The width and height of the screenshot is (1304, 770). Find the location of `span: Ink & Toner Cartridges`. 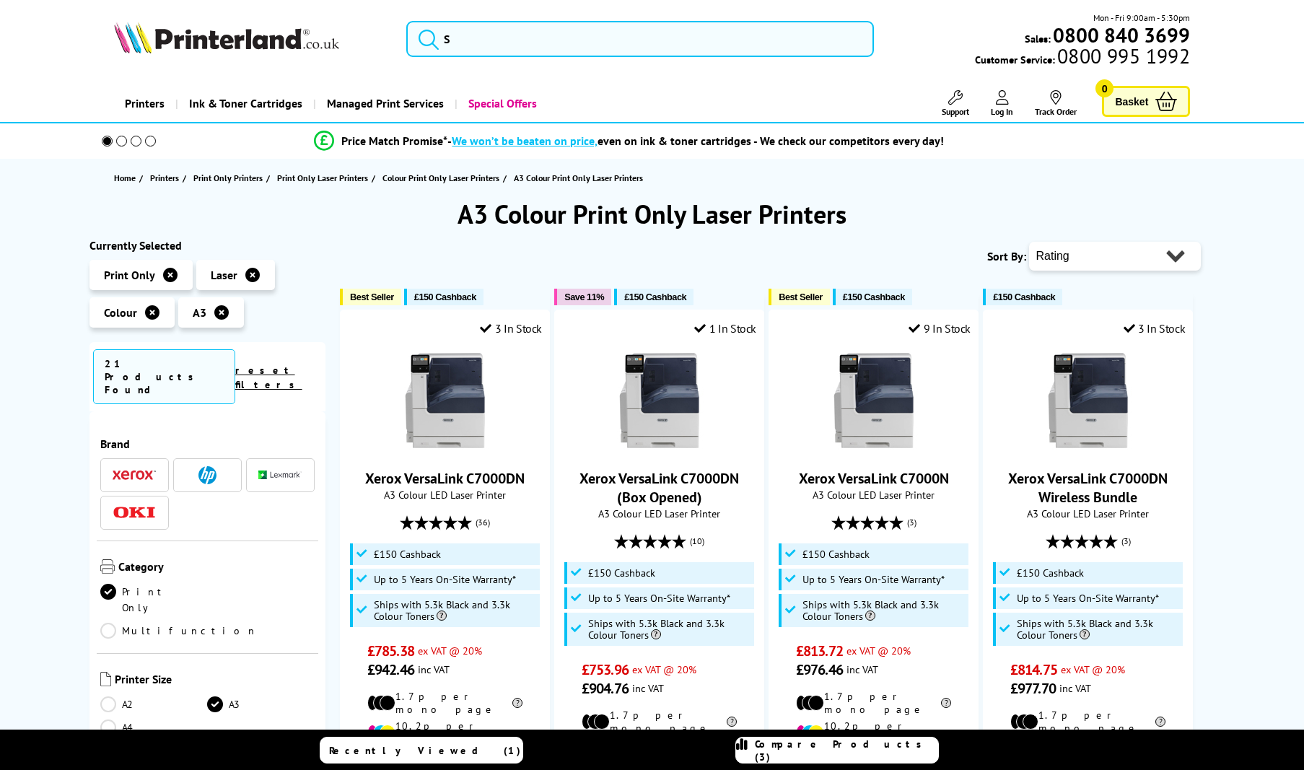

span: Ink & Toner Cartridges is located at coordinates (245, 103).